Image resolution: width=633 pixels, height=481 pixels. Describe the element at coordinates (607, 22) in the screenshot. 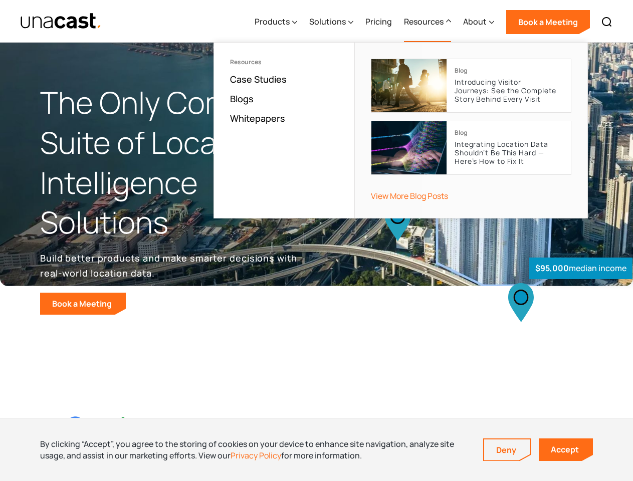

I see `img: Search icon` at that location.